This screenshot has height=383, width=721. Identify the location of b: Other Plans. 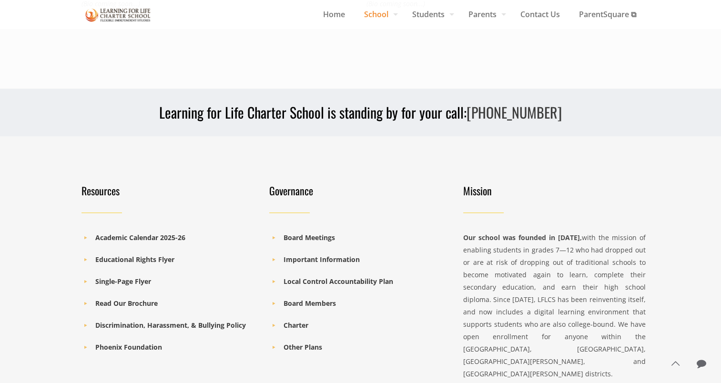
(303, 347).